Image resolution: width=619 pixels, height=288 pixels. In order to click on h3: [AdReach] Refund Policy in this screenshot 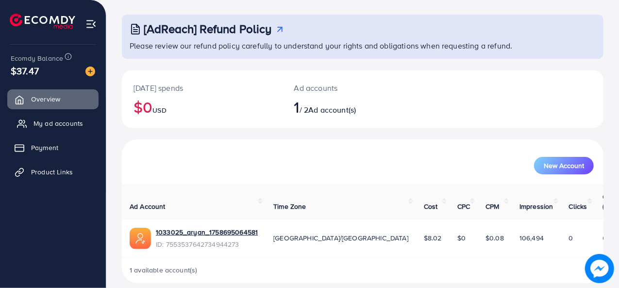, I will do `click(208, 29)`.